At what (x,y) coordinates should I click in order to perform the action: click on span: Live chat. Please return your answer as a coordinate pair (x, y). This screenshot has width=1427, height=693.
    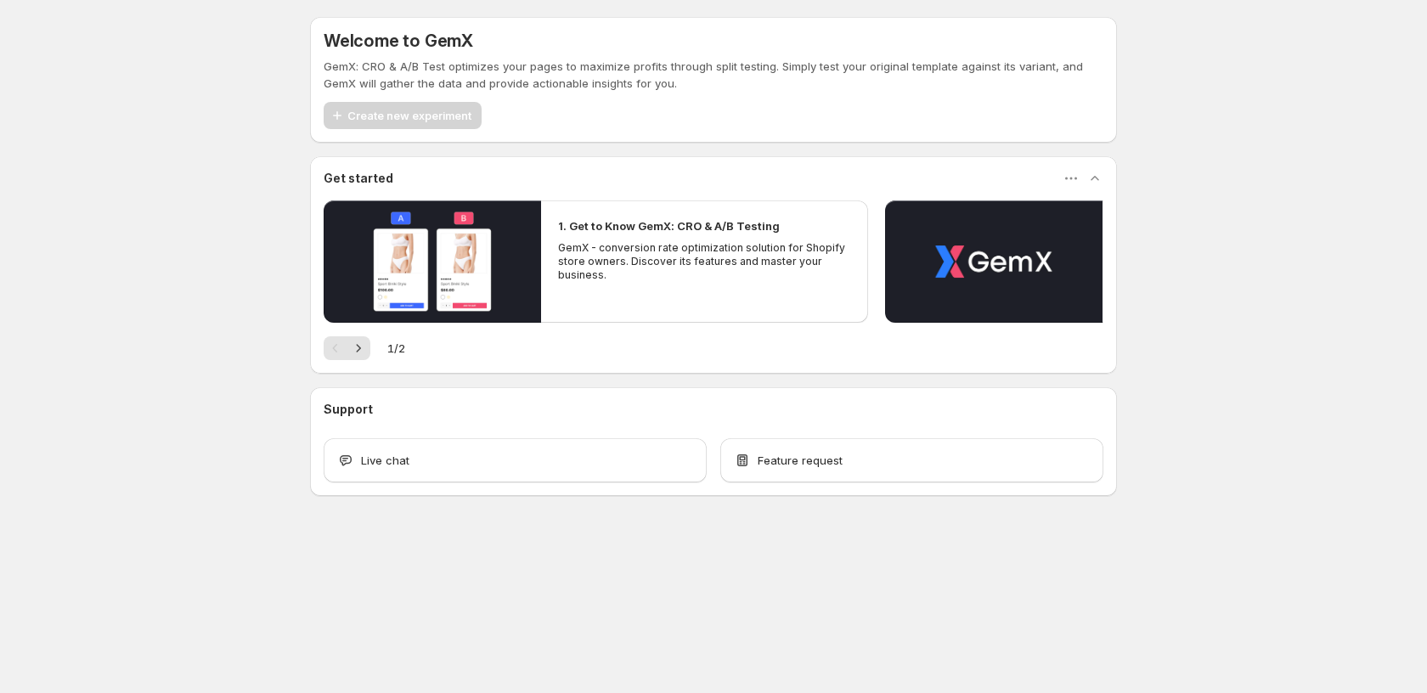
    Looking at the image, I should click on (385, 460).